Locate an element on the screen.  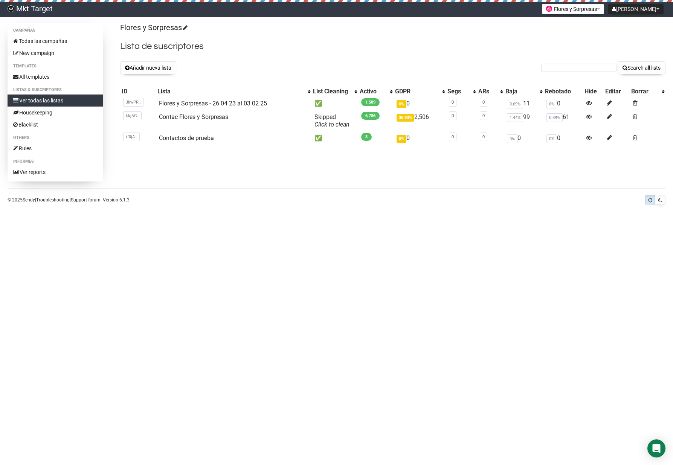
td: 11 is located at coordinates (523, 103).